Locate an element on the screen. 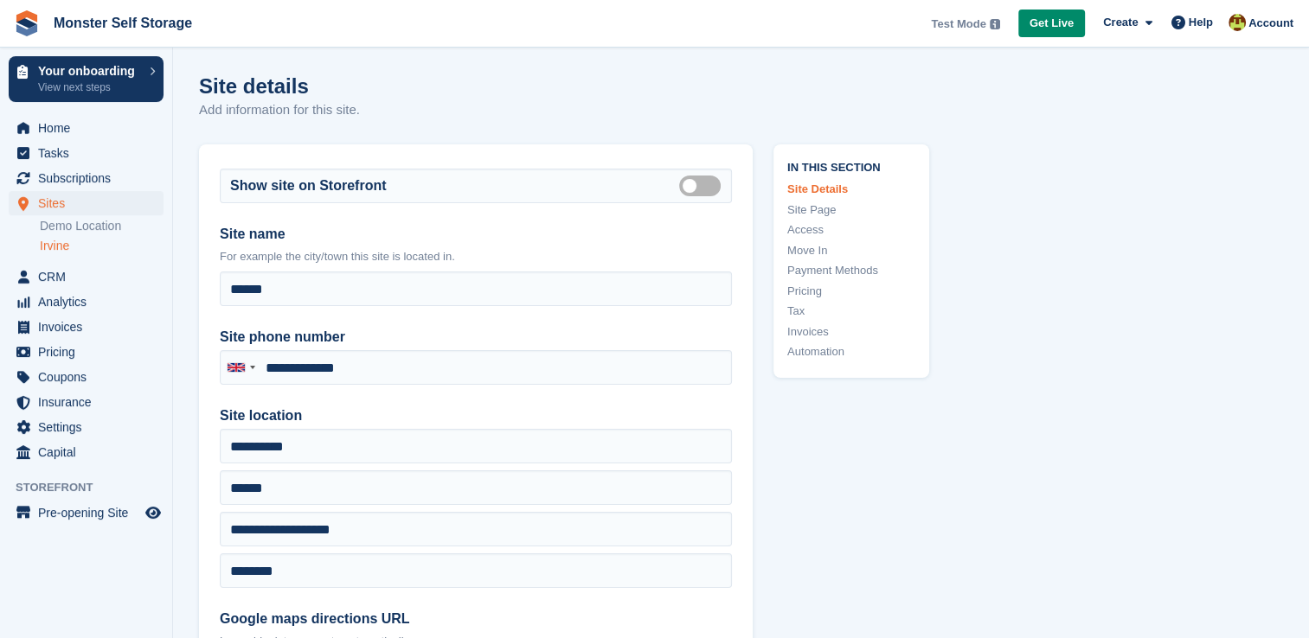 Image resolution: width=1309 pixels, height=638 pixels. h1: Site details is located at coordinates (279, 86).